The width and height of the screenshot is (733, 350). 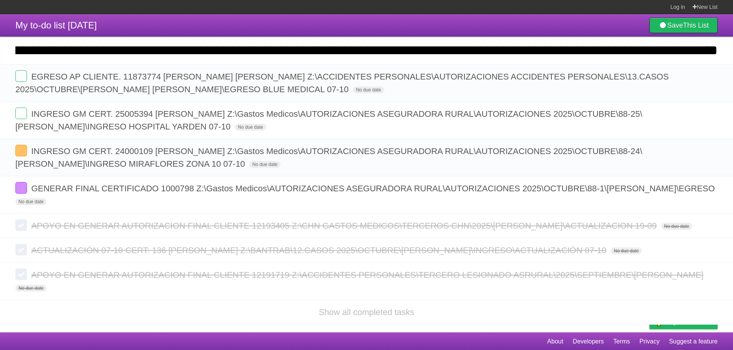 I want to click on a: Privacy, so click(x=649, y=342).